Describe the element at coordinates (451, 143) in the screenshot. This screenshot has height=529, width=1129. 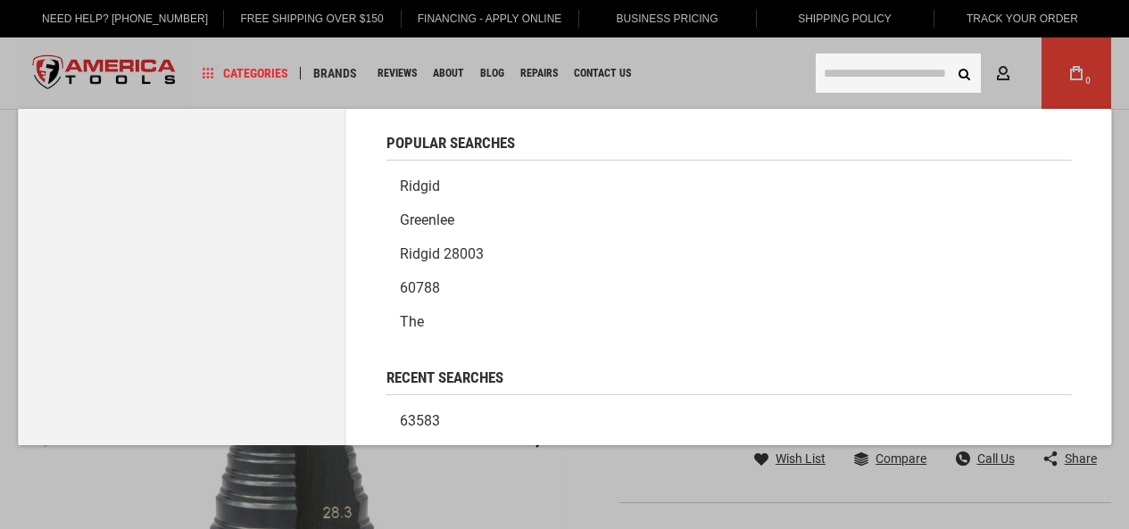
I see `span: Popular Searches` at that location.